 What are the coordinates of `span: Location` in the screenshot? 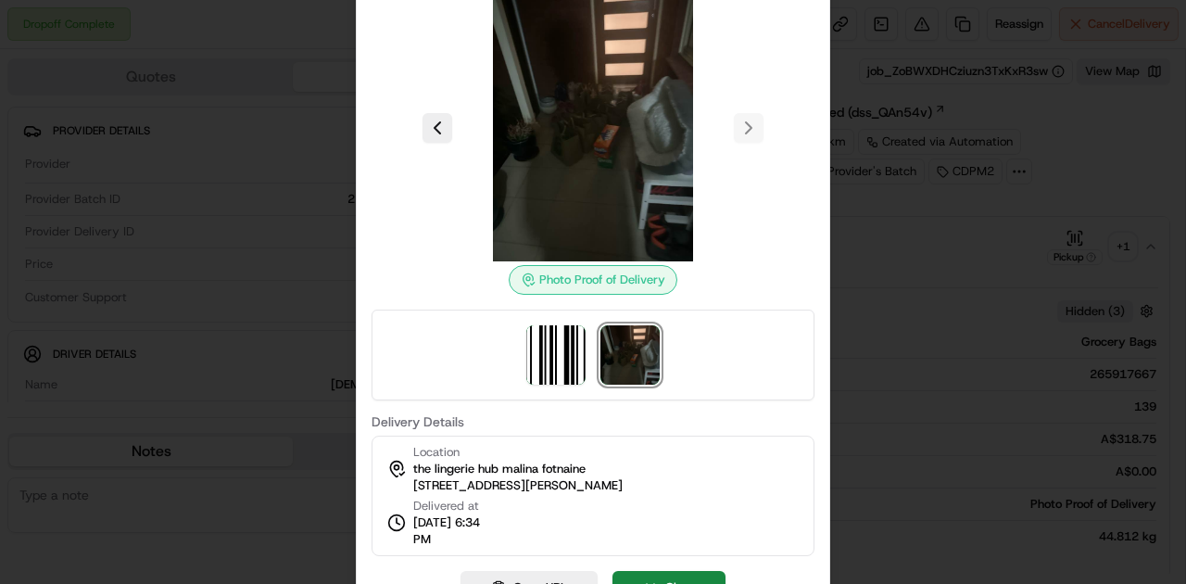 It's located at (437, 452).